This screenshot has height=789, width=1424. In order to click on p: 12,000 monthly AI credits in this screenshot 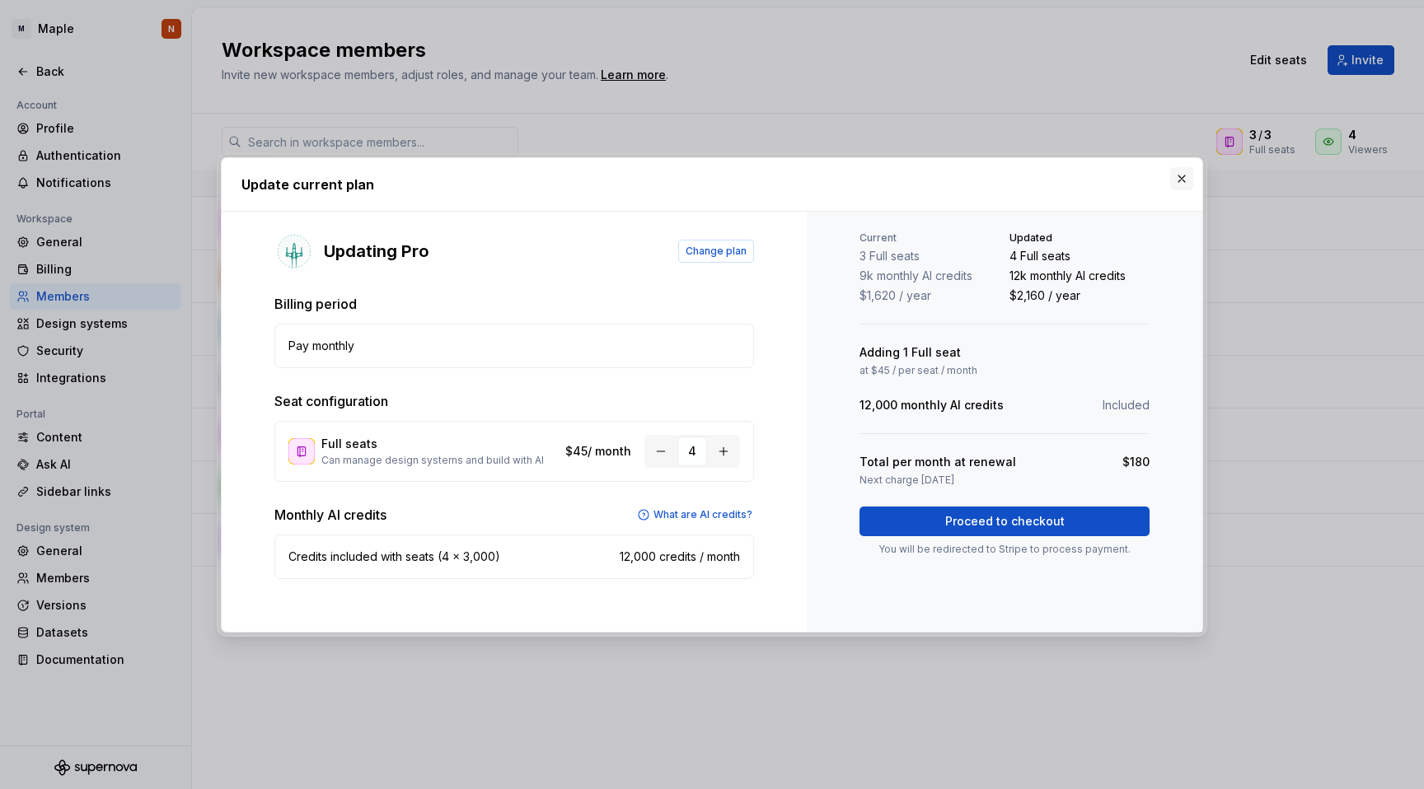, I will do `click(931, 405)`.